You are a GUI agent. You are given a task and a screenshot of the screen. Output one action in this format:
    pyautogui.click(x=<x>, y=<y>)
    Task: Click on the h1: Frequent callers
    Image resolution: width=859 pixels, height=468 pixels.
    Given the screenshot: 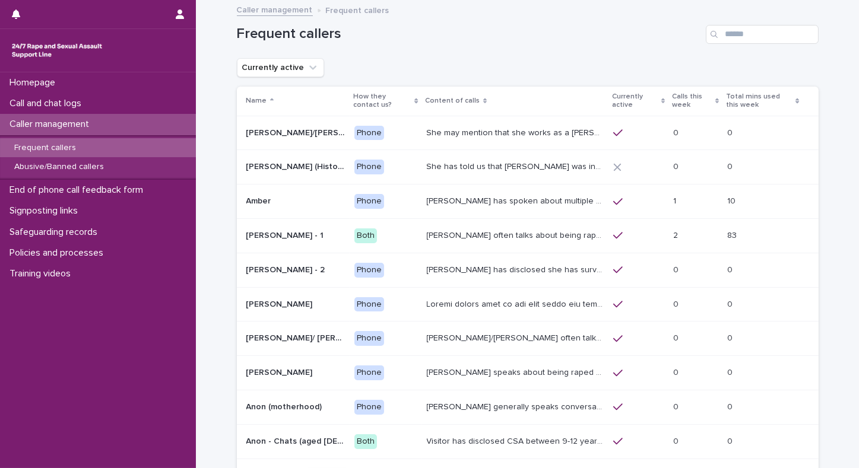 What is the action you would take?
    pyautogui.click(x=469, y=34)
    